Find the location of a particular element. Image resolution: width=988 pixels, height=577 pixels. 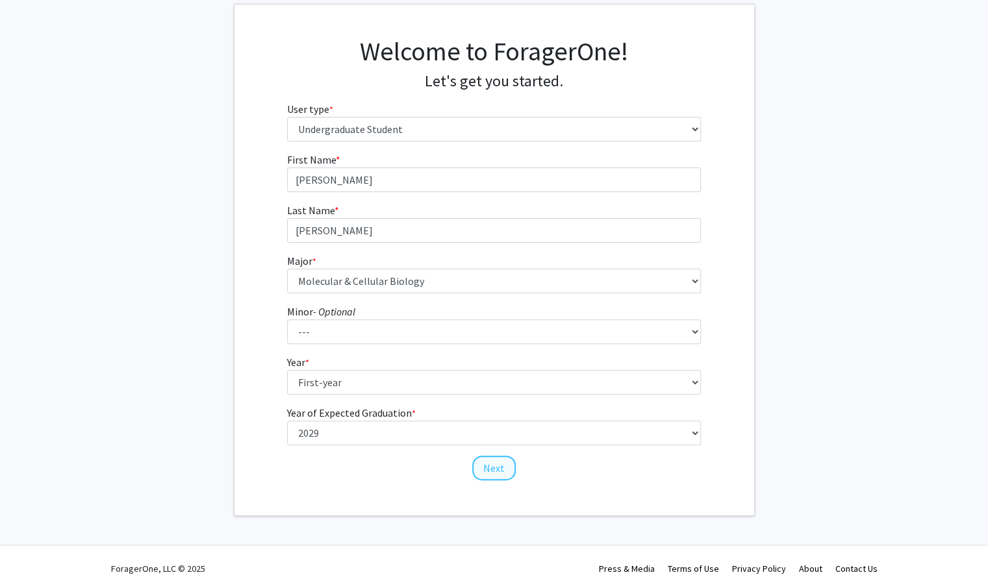

label: Year is located at coordinates (298, 362).